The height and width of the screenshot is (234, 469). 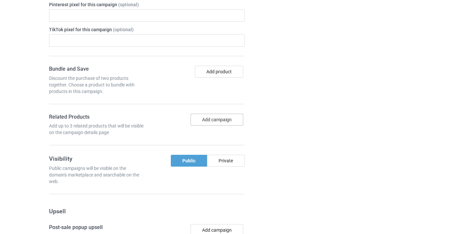 I want to click on div: Public campaigns will be visible on the domain's marketplace and searchable on the web., so click(x=97, y=175).